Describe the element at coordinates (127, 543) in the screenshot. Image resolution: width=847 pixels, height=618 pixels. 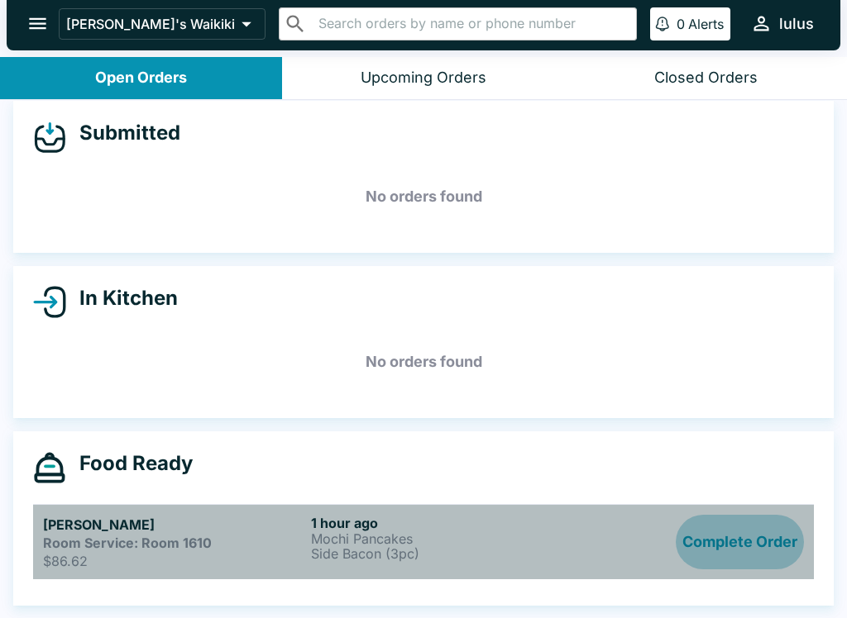
I see `strong: Room Service: Room 1610` at that location.